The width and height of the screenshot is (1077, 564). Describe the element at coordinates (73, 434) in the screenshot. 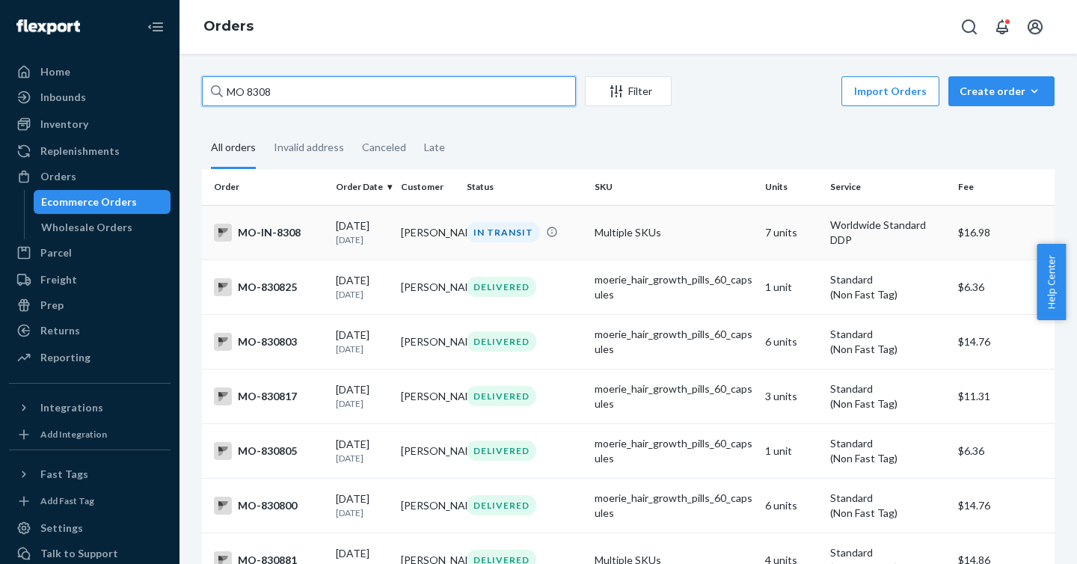

I see `div: Add Integration` at that location.